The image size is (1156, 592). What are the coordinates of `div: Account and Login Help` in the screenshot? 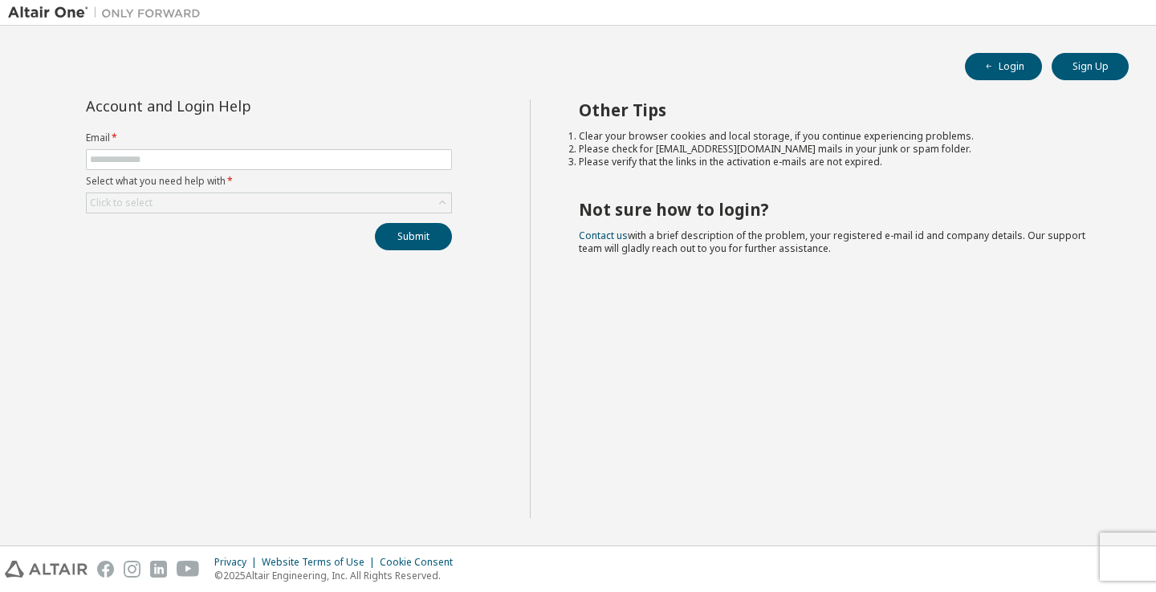 It's located at (232, 106).